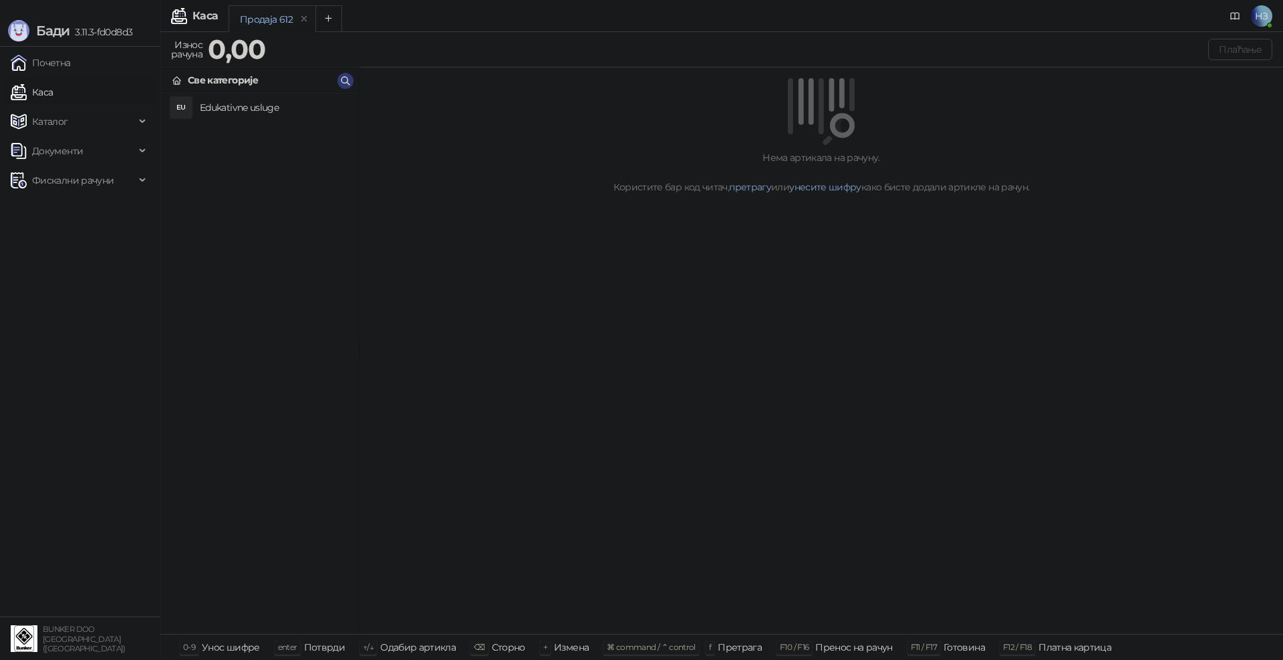 This screenshot has height=660, width=1283. I want to click on span: f, so click(710, 647).